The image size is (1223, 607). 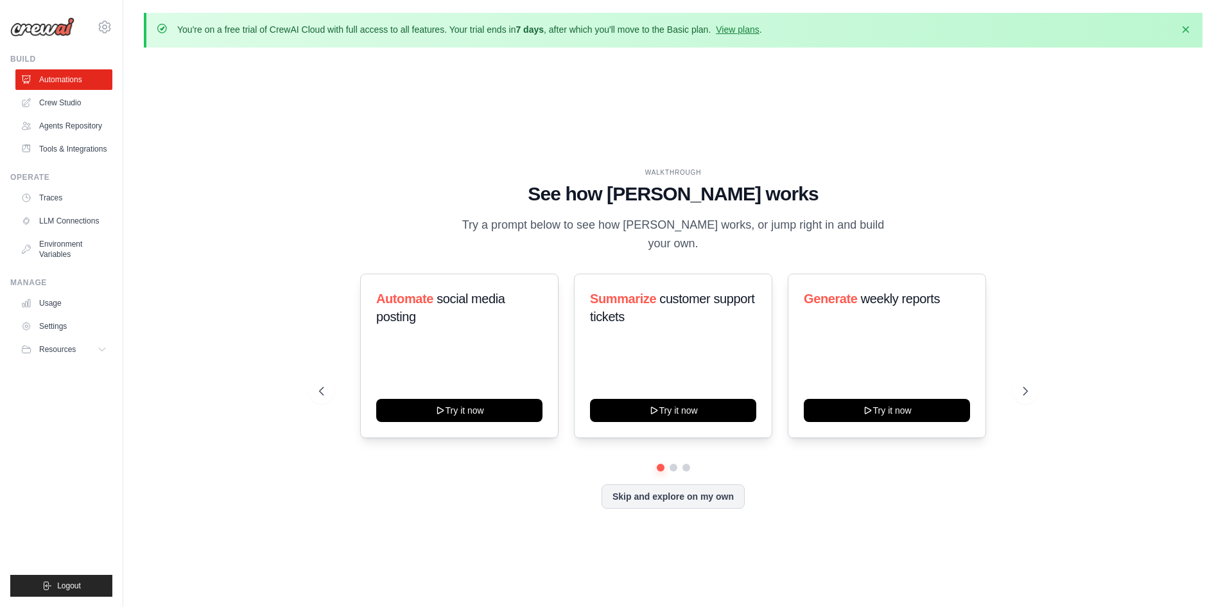 I want to click on a: Environment Variables, so click(x=64, y=249).